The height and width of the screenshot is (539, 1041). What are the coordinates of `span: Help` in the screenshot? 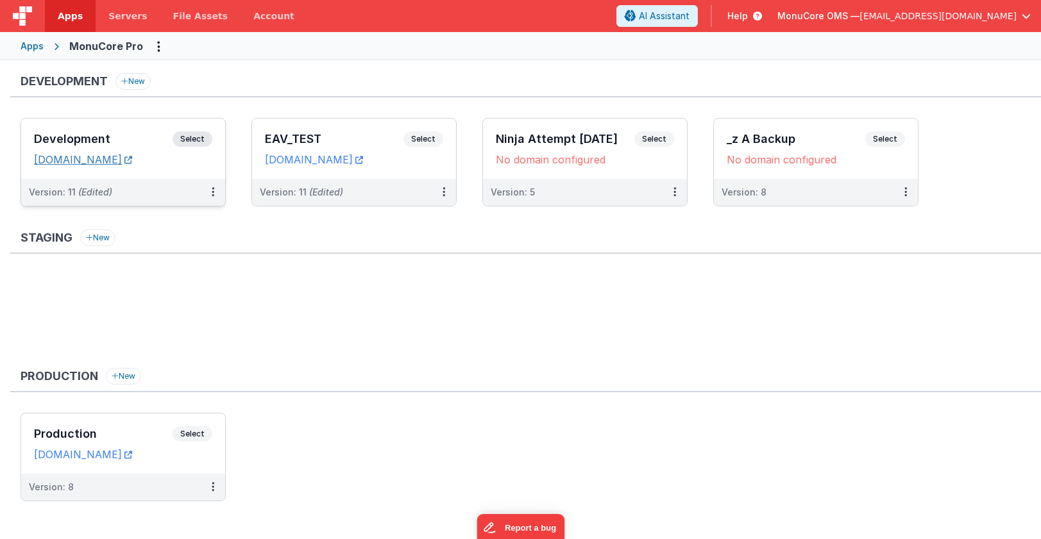 It's located at (738, 16).